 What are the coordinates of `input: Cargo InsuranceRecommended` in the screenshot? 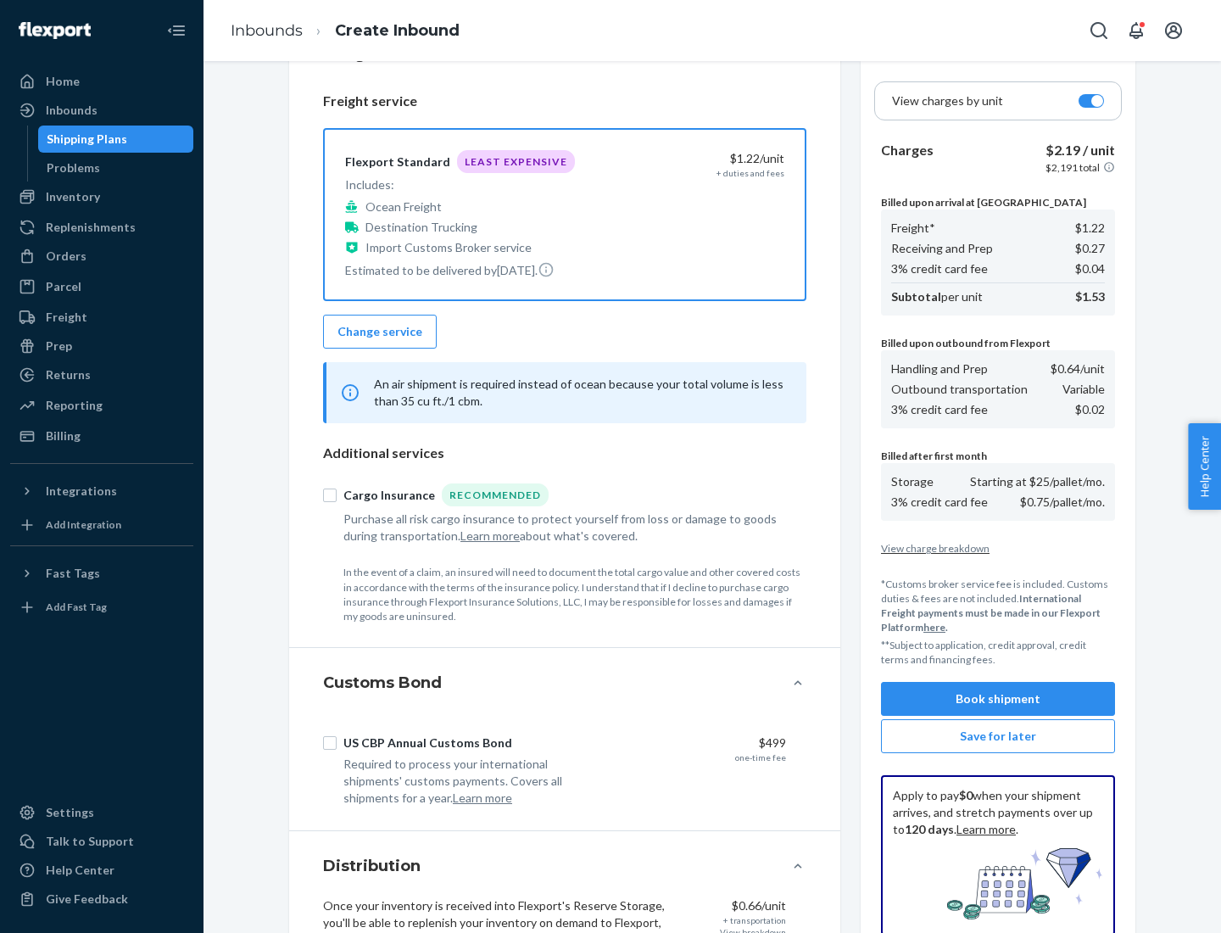 It's located at (330, 495).